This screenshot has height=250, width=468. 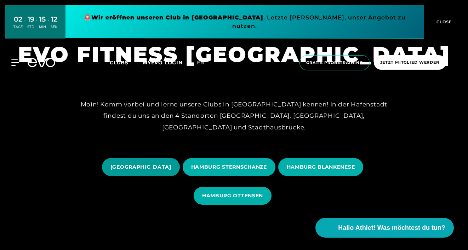 What do you see at coordinates (119, 63) in the screenshot?
I see `span: Clubs` at bounding box center [119, 63].